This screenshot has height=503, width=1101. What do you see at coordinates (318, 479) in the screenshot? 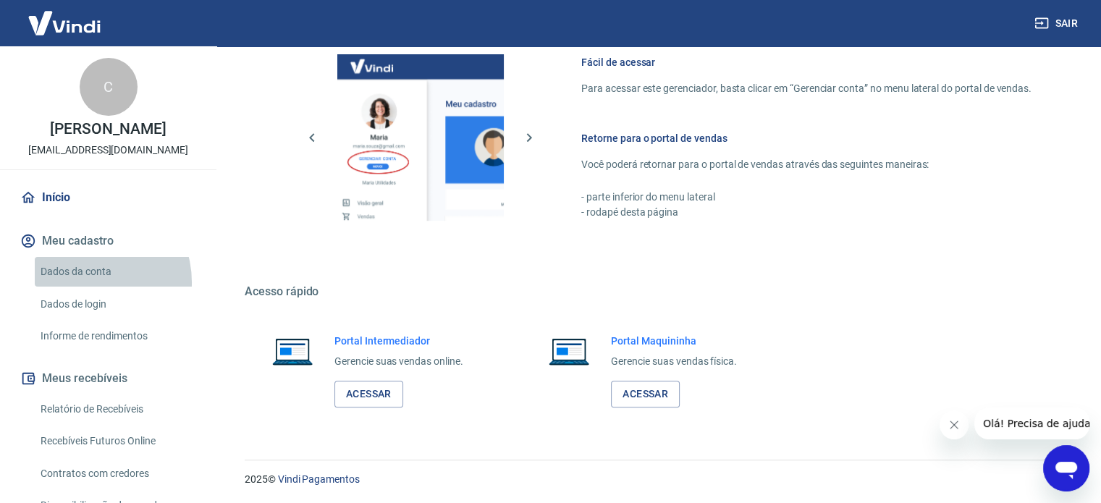
I see `a: Vindi Pagamentos` at bounding box center [318, 479].